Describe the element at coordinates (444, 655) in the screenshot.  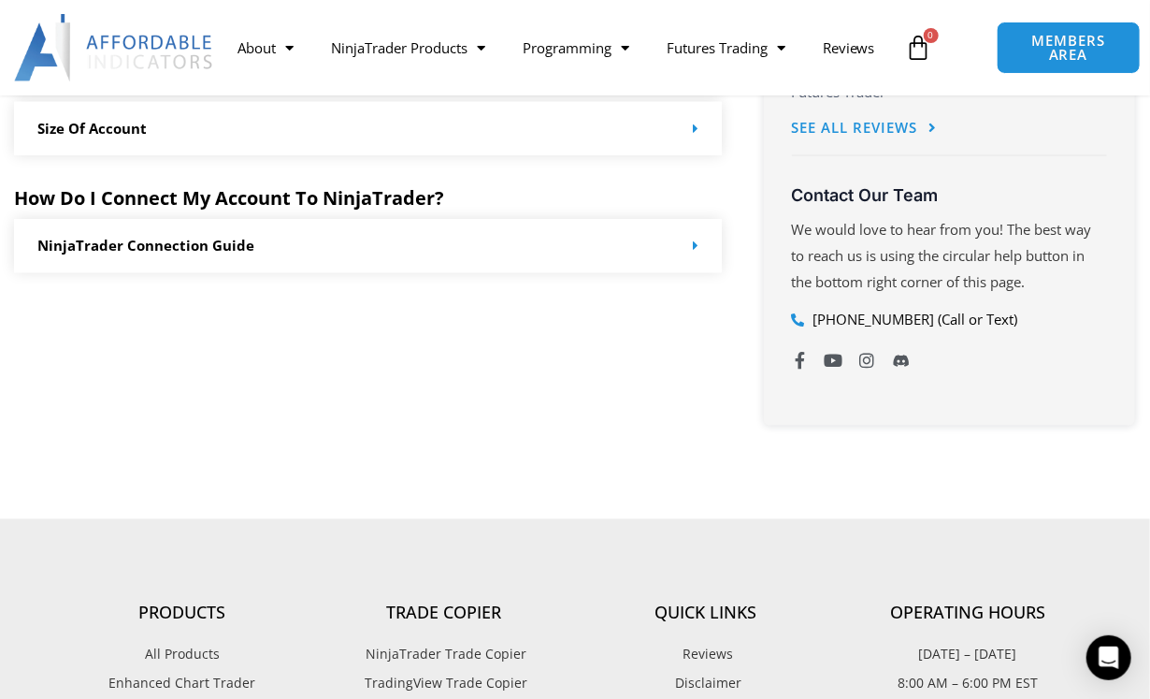
I see `span: NinjaTrader Trade Copier` at that location.